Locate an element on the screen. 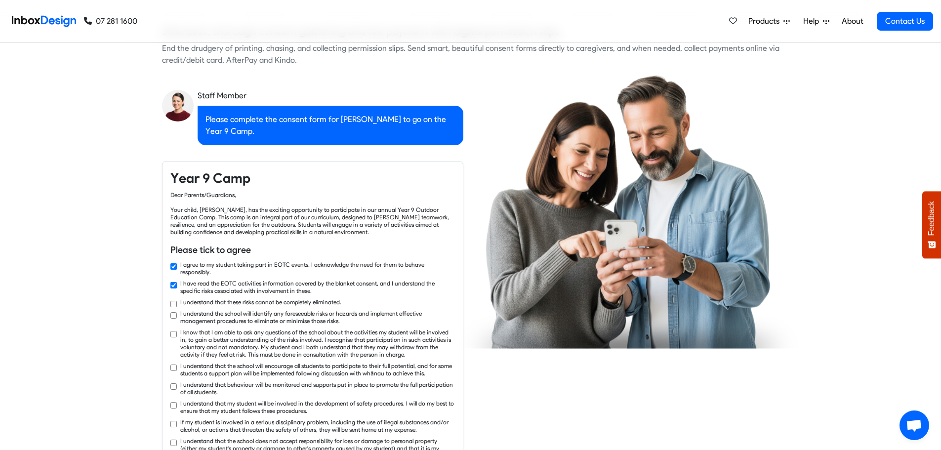 The width and height of the screenshot is (941, 450). label: I understand that the school will encourage all students to participate to their full potential, ... is located at coordinates (317, 369).